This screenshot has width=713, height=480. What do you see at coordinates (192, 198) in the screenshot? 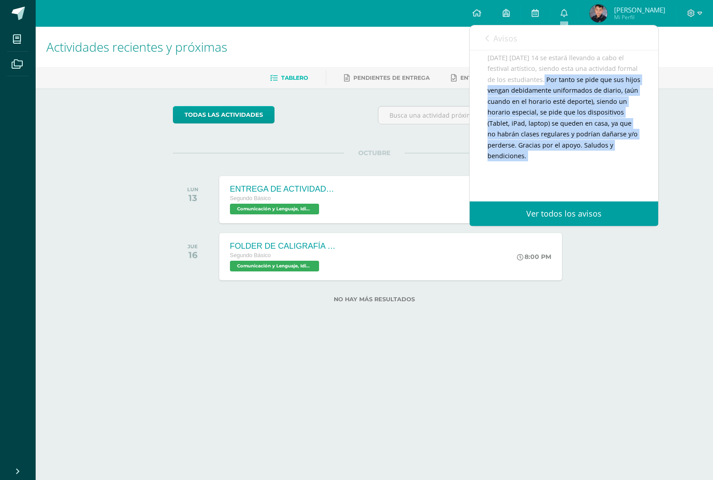
I see `div: 13` at bounding box center [192, 198].